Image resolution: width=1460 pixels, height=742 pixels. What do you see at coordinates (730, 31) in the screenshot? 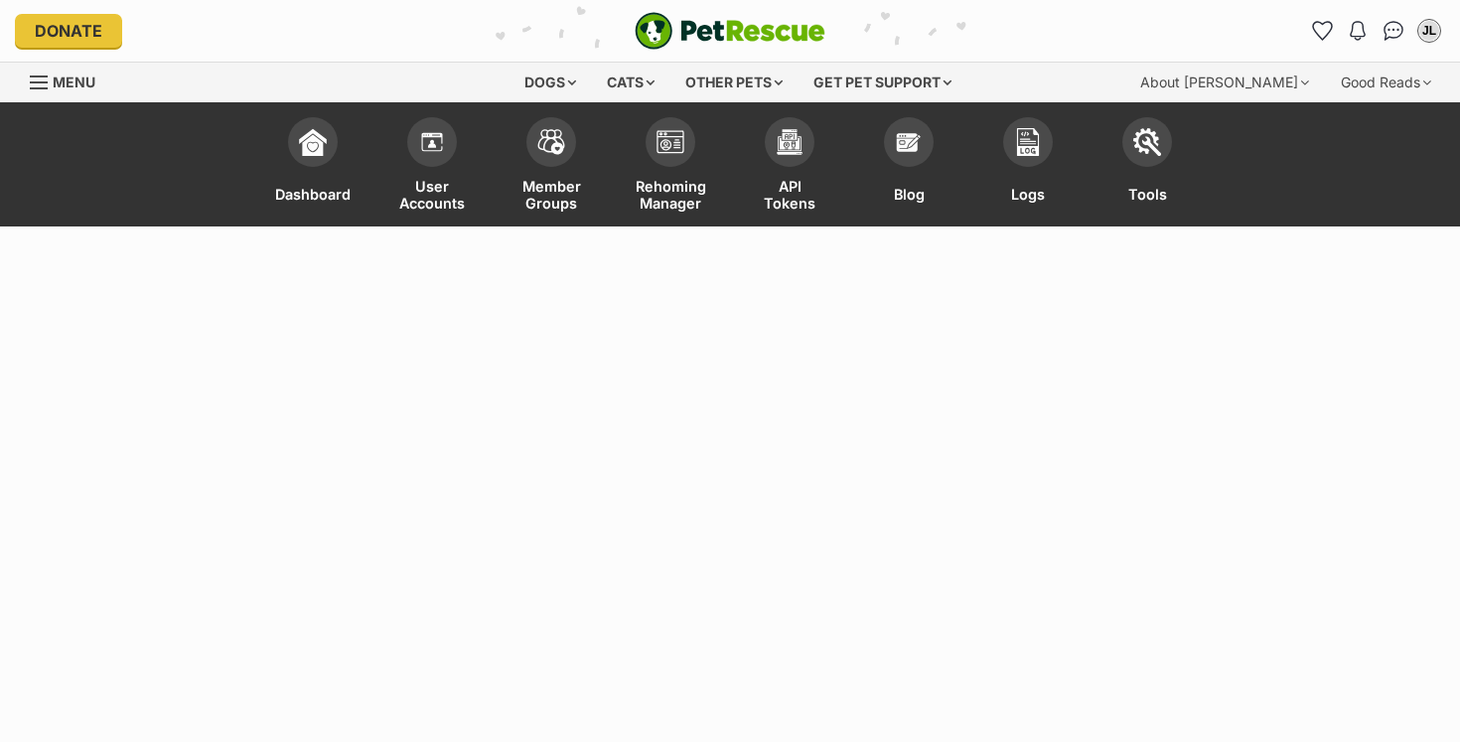
I see `a: PetRescue` at bounding box center [730, 31].